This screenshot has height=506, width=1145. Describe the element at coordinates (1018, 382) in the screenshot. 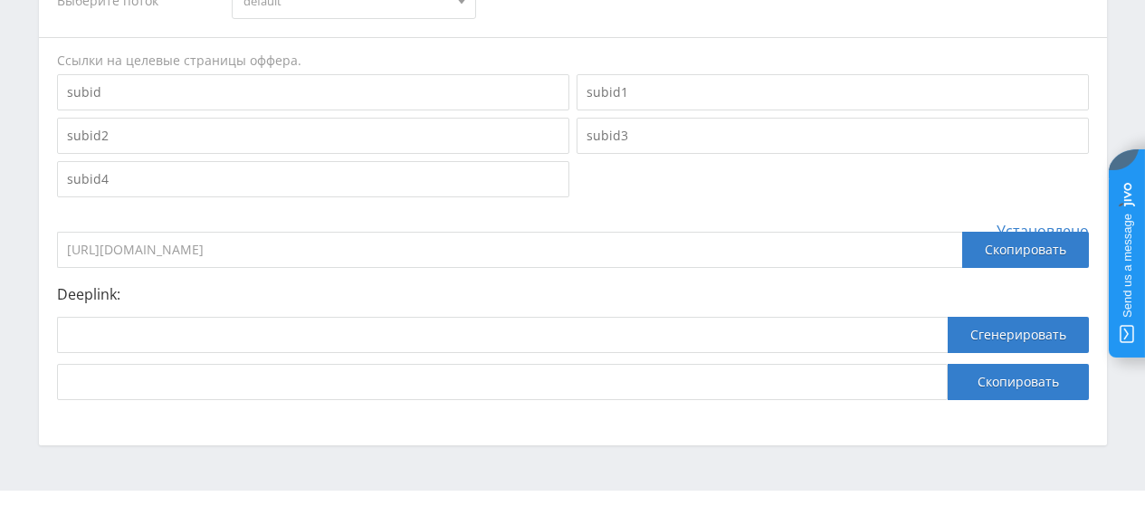

I see `button: Скопировать` at that location.